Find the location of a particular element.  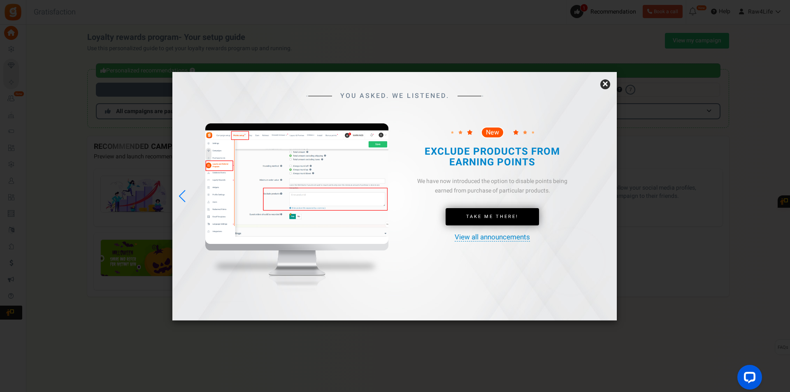

a: Take Me There! is located at coordinates (492, 217).